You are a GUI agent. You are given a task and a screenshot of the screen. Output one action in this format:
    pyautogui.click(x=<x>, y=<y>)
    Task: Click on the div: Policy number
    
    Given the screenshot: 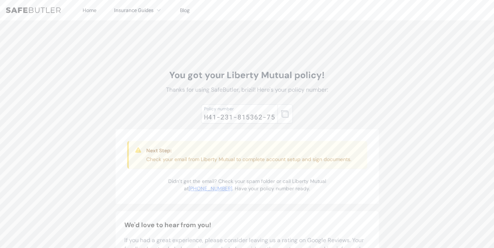 What is the action you would take?
    pyautogui.click(x=240, y=109)
    